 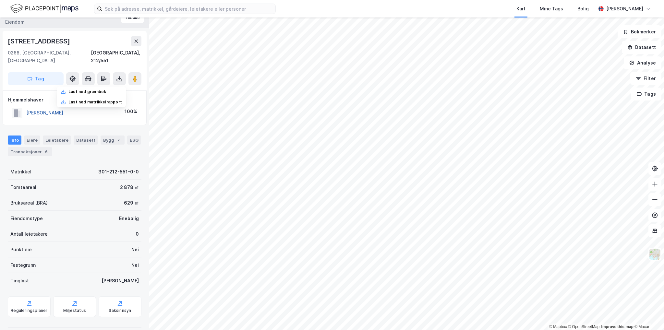 What do you see at coordinates (129, 188) in the screenshot?
I see `div: 2 878 ㎡` at bounding box center [129, 188].